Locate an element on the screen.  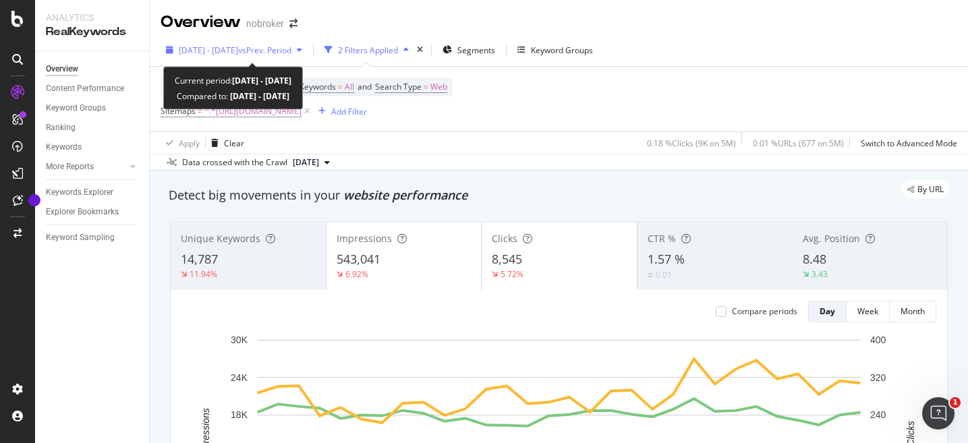
div: 0.18 % Clicks ( 9K on 5M ) is located at coordinates (692, 143).